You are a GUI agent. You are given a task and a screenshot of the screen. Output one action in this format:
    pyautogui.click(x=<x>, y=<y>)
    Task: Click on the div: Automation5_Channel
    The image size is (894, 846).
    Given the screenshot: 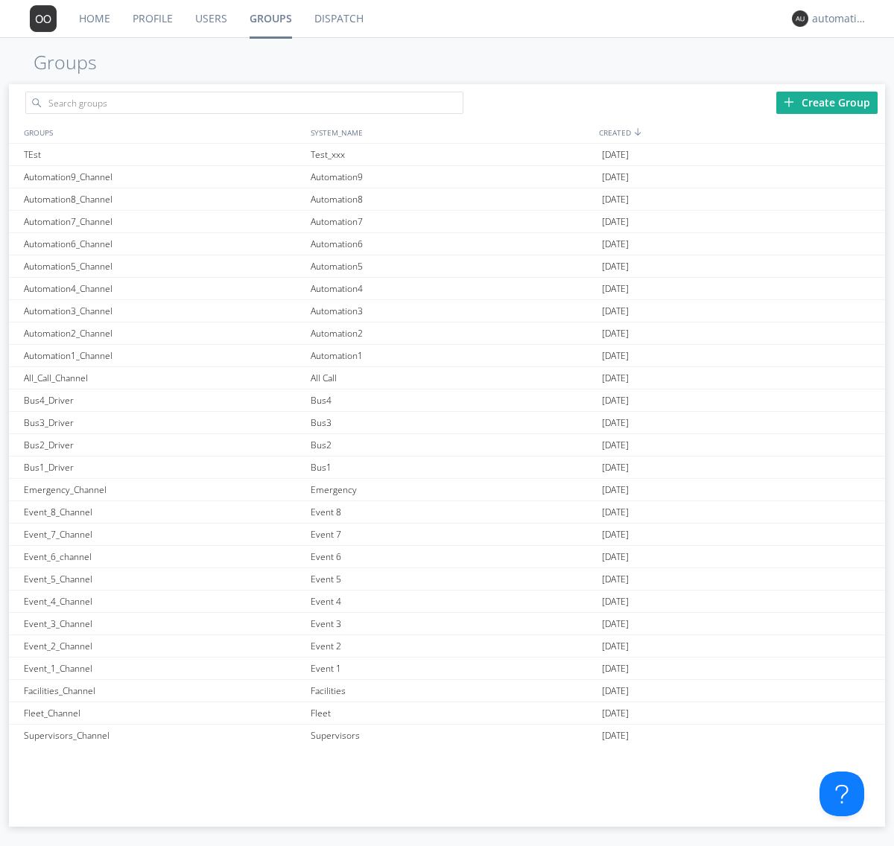 What is the action you would take?
    pyautogui.click(x=163, y=266)
    